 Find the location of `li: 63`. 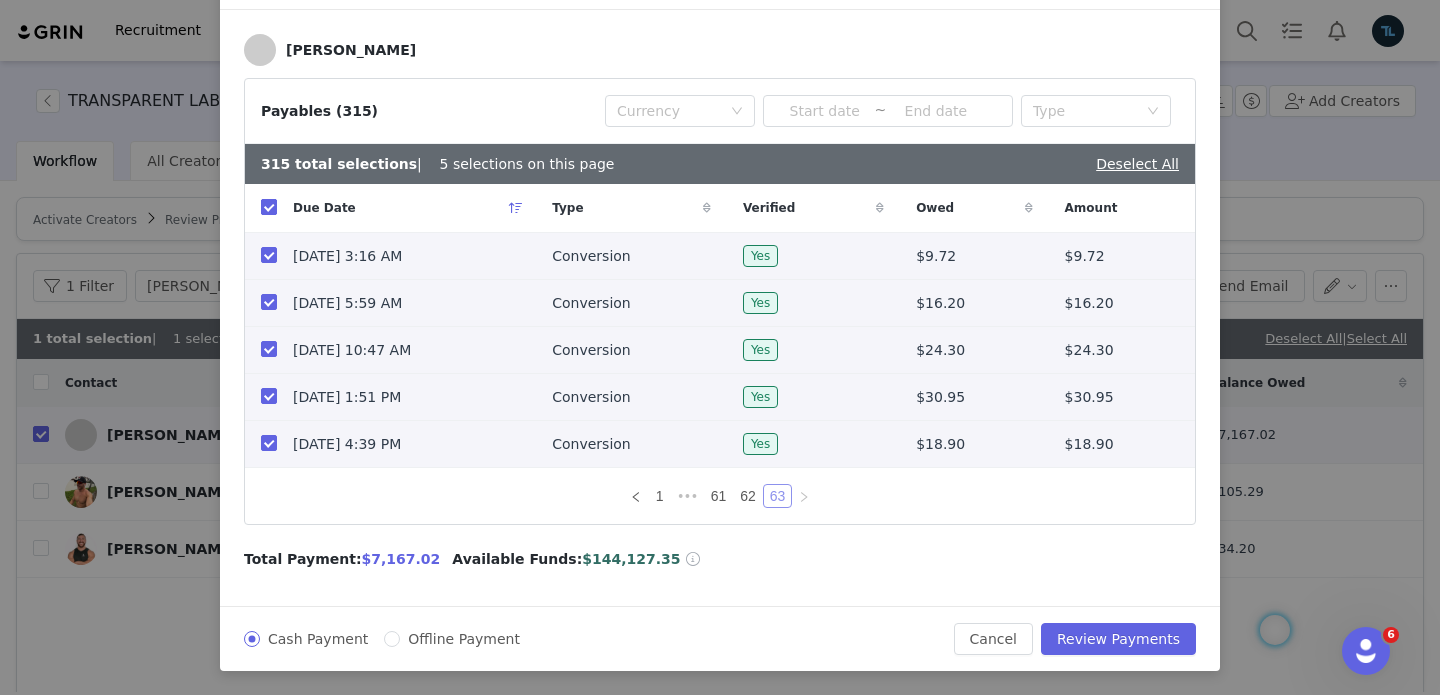

li: 63 is located at coordinates (778, 496).